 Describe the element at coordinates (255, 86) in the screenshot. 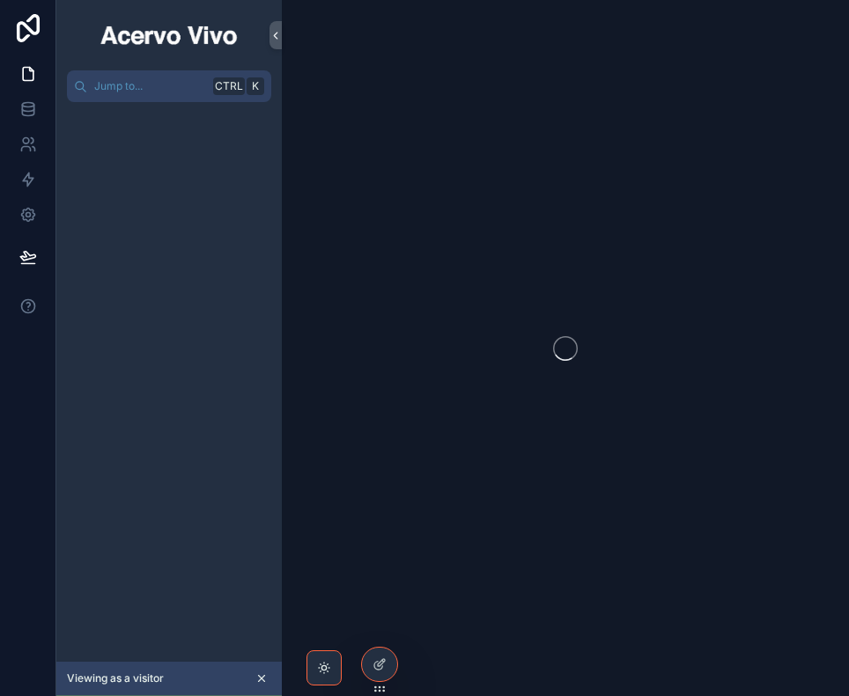

I see `span: K` at that location.